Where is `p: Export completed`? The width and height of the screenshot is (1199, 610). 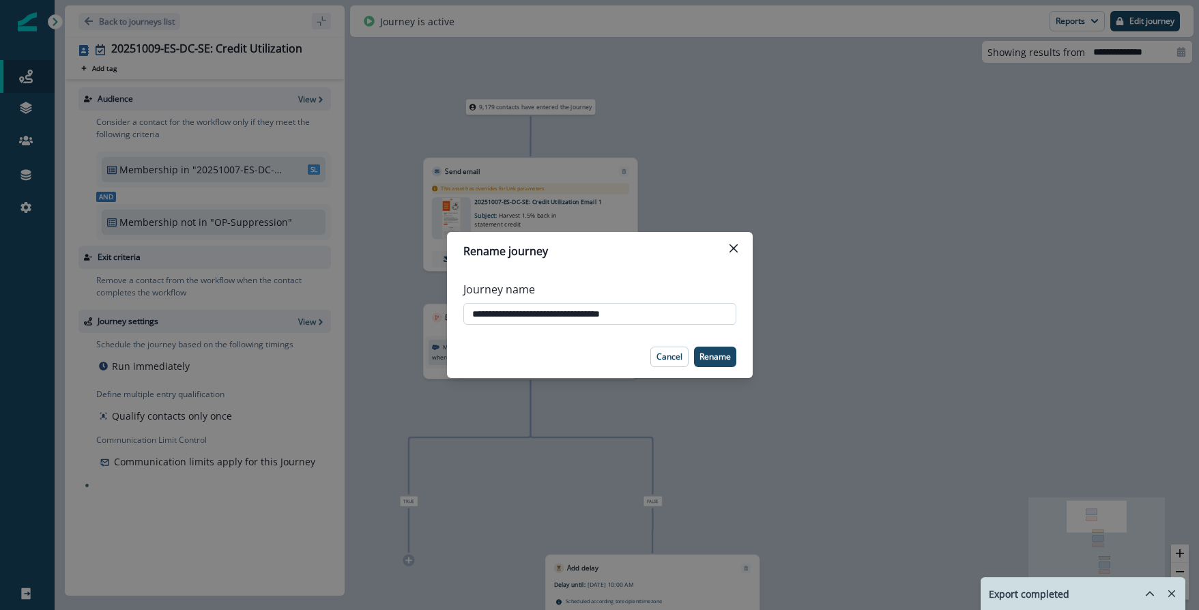
p: Export completed is located at coordinates (1029, 594).